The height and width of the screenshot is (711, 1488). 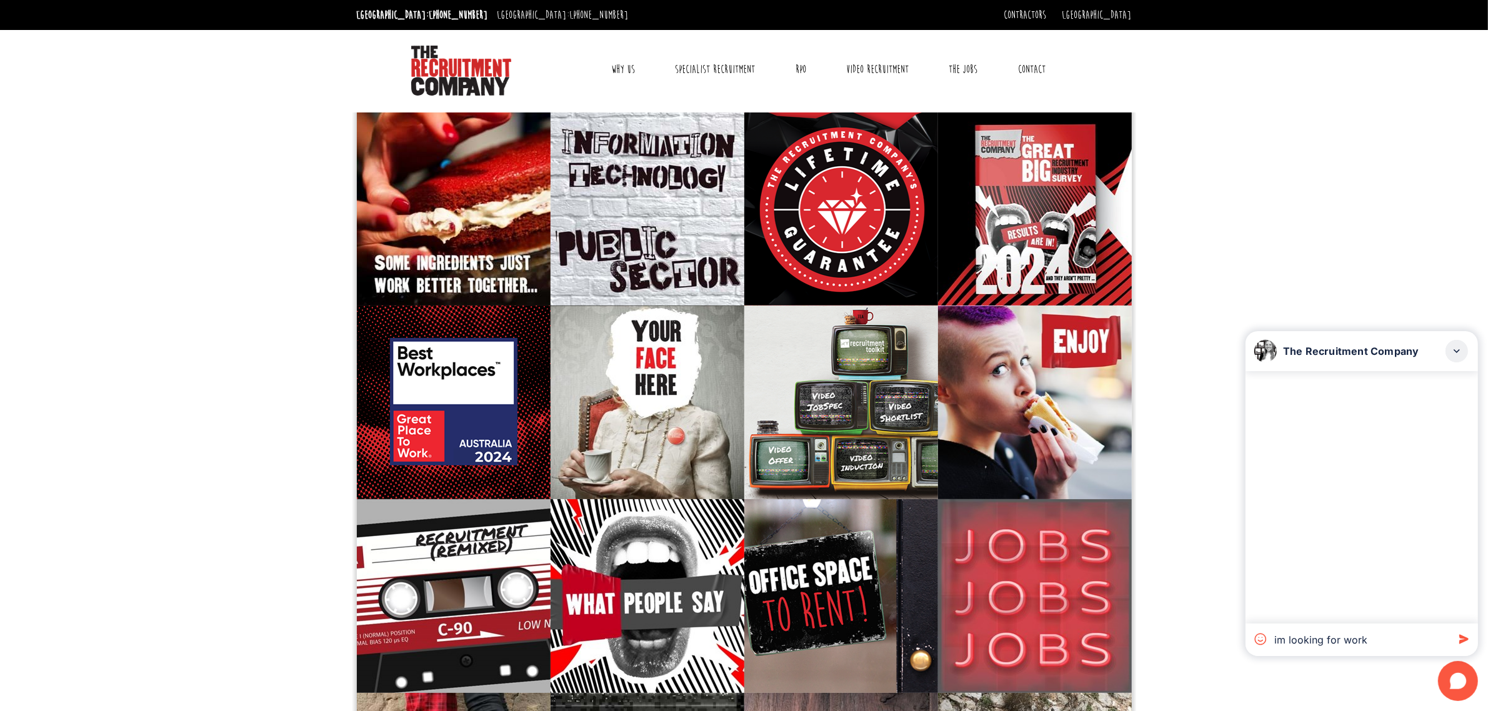 I want to click on a: Video Recruitment, so click(x=877, y=69).